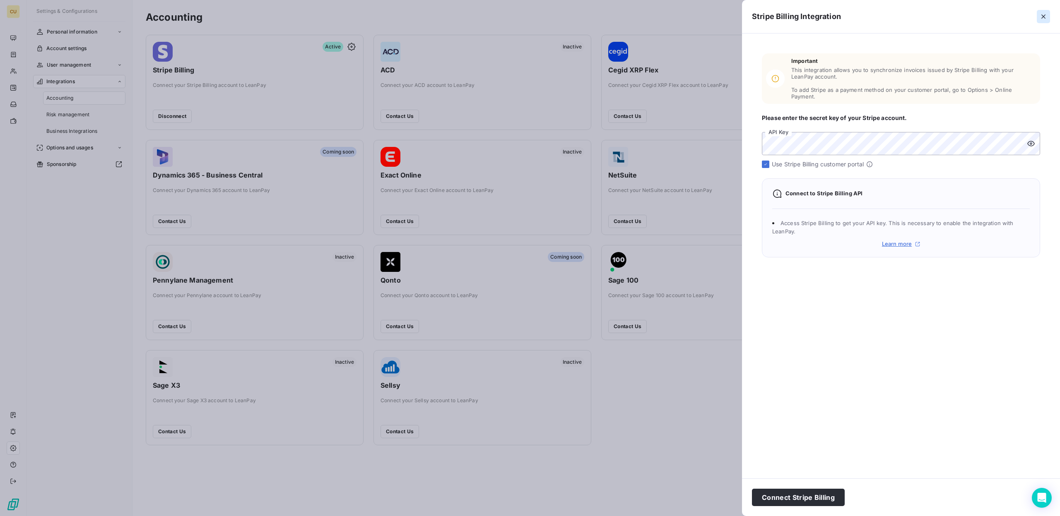 This screenshot has height=516, width=1060. Describe the element at coordinates (893, 227) in the screenshot. I see `span: Access Stripe Billing to get your API key. This is necessary to enable the integration with LeanPay.` at that location.